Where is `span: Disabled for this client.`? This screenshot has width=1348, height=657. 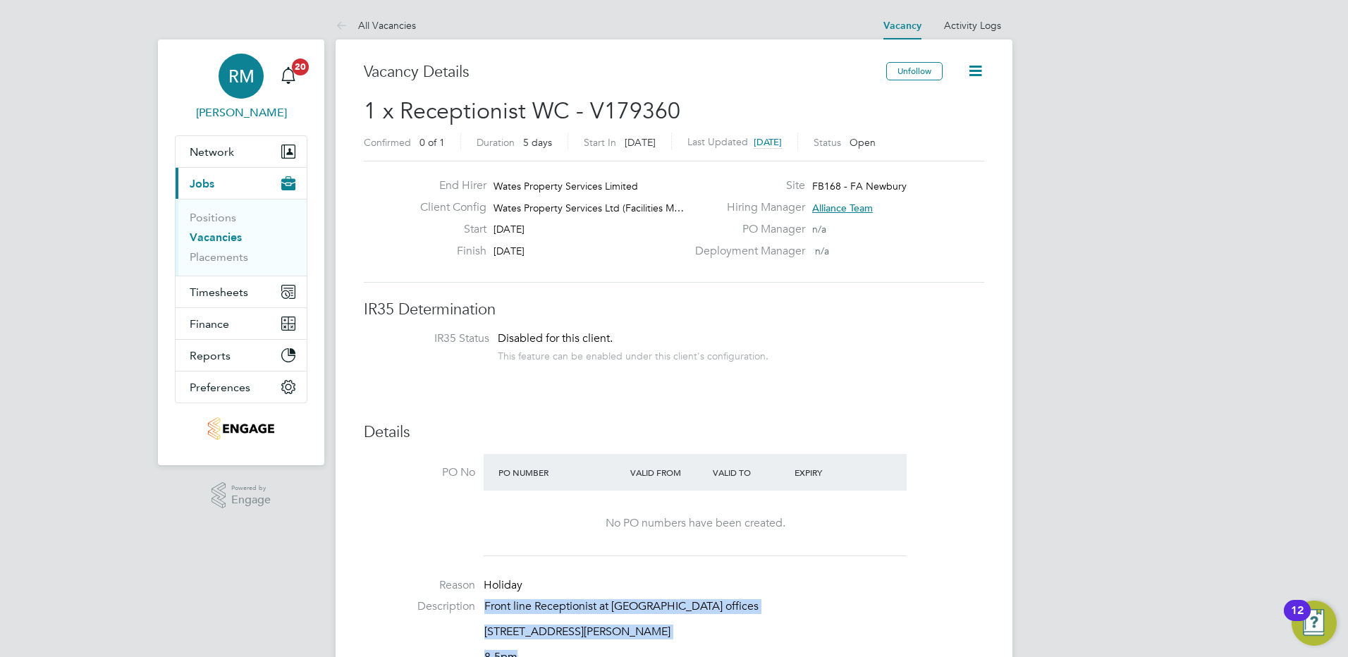
span: Disabled for this client. is located at coordinates (555, 338).